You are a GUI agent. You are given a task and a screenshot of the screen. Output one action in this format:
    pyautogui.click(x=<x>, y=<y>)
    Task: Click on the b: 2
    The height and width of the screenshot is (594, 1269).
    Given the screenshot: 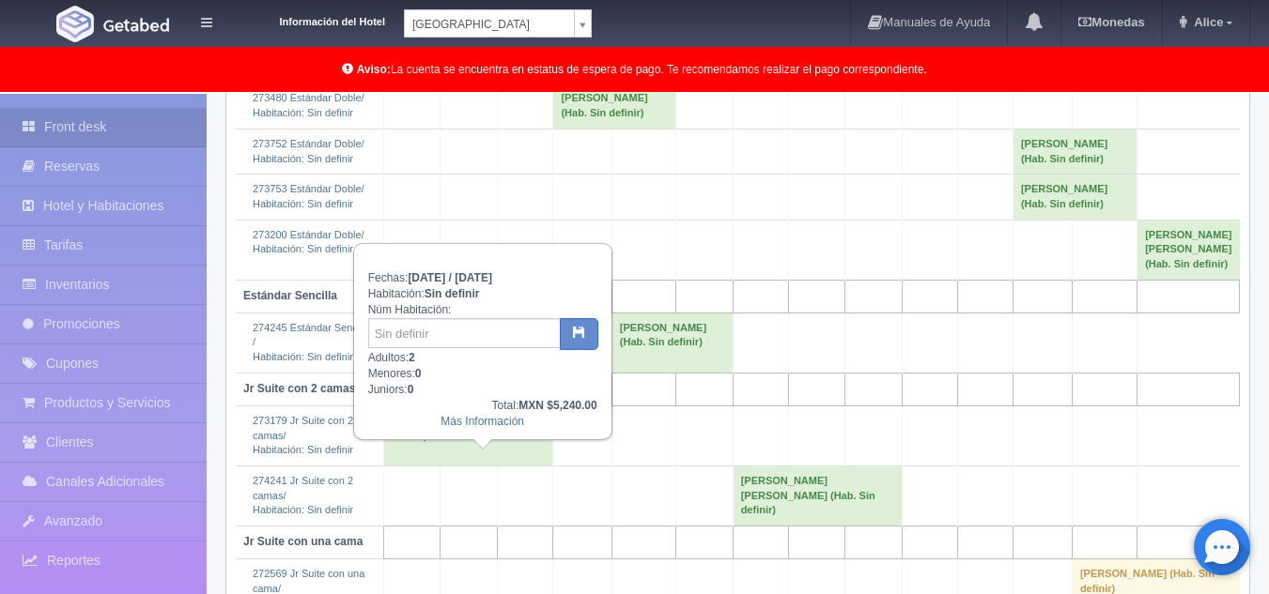 What is the action you would take?
    pyautogui.click(x=411, y=358)
    